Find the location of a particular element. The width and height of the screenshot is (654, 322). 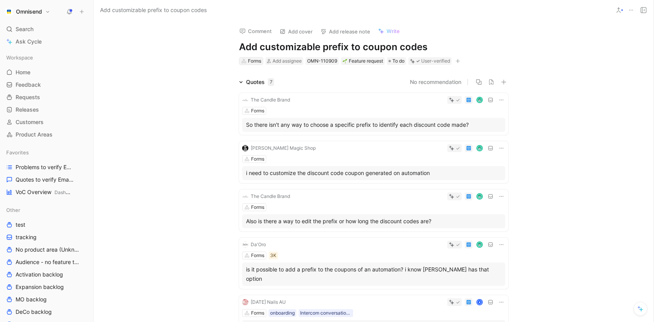

div: Quotes is located at coordinates (260, 82).